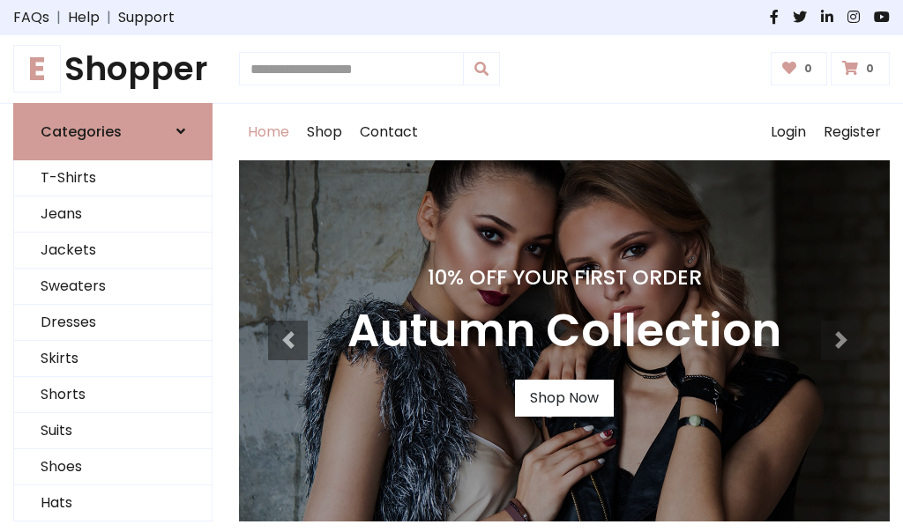  I want to click on a: Shop, so click(324, 132).